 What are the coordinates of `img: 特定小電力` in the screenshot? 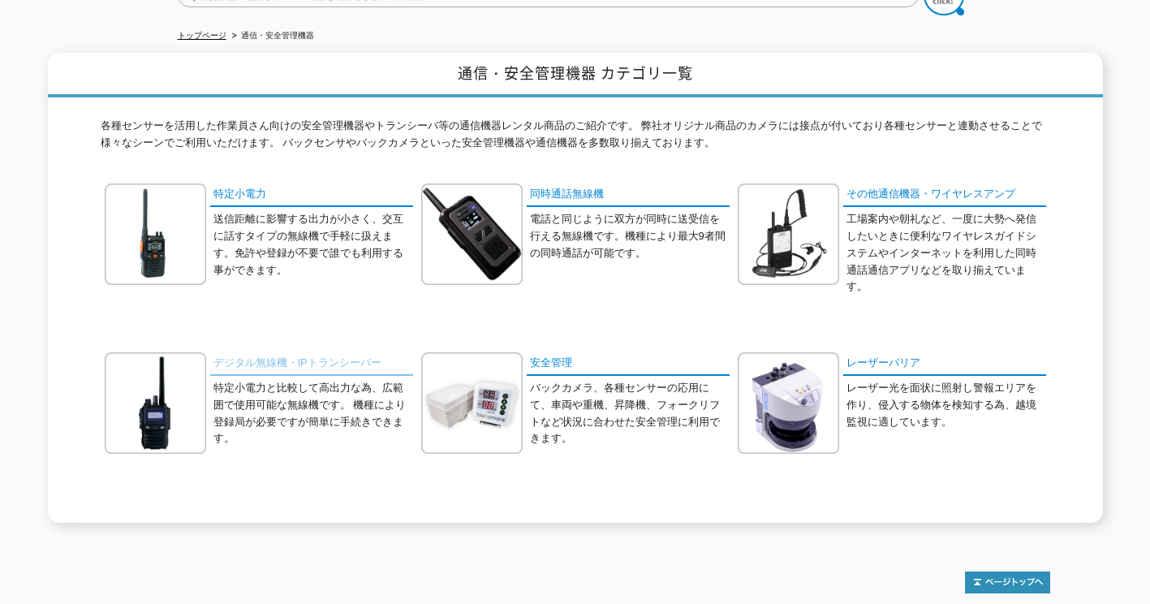 It's located at (155, 234).